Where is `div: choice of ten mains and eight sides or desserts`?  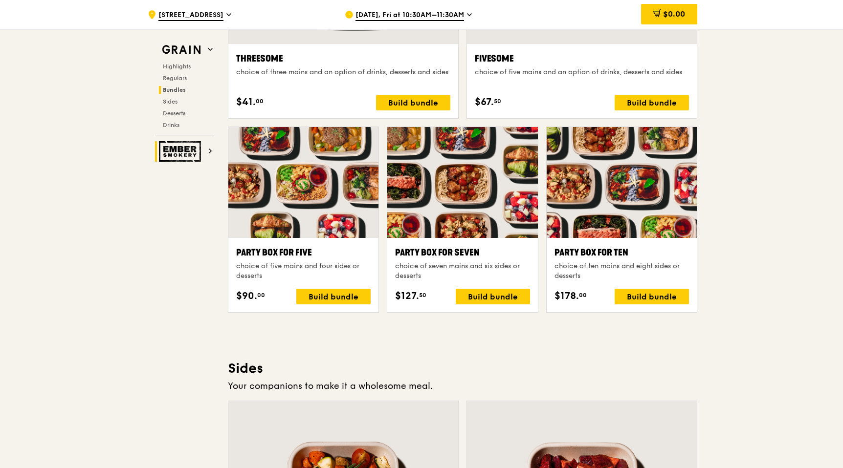
div: choice of ten mains and eight sides or desserts is located at coordinates (621, 271).